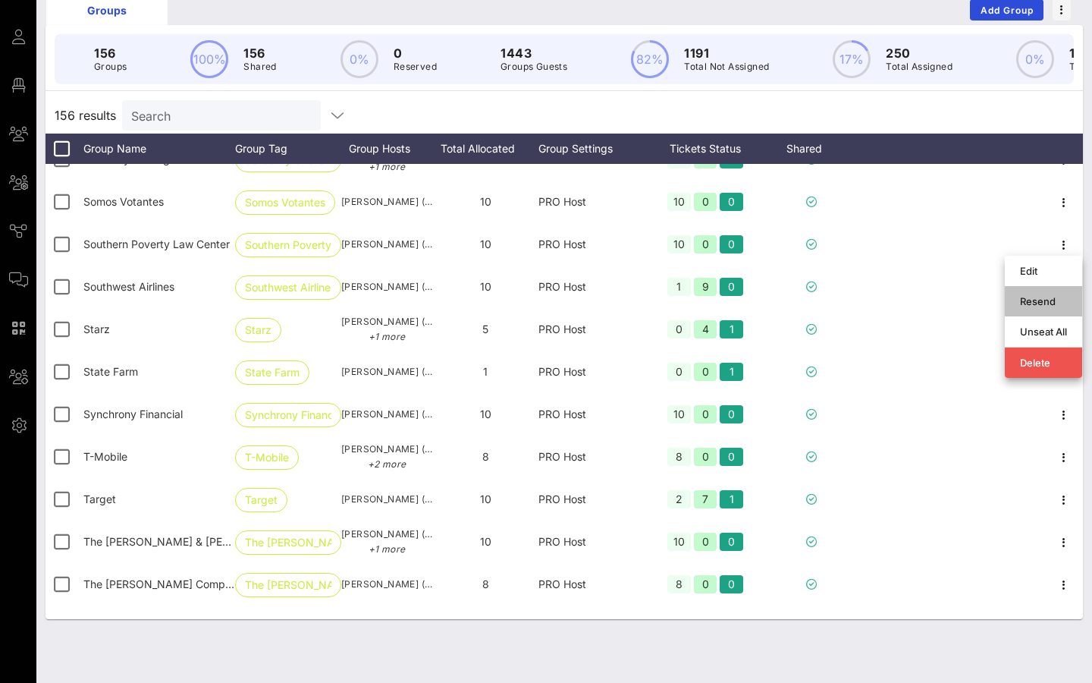 This screenshot has height=683, width=1092. What do you see at coordinates (217, 541) in the screenshot?
I see `span: The Gilbert & Jacki Cisneros Foundation` at bounding box center [217, 541].